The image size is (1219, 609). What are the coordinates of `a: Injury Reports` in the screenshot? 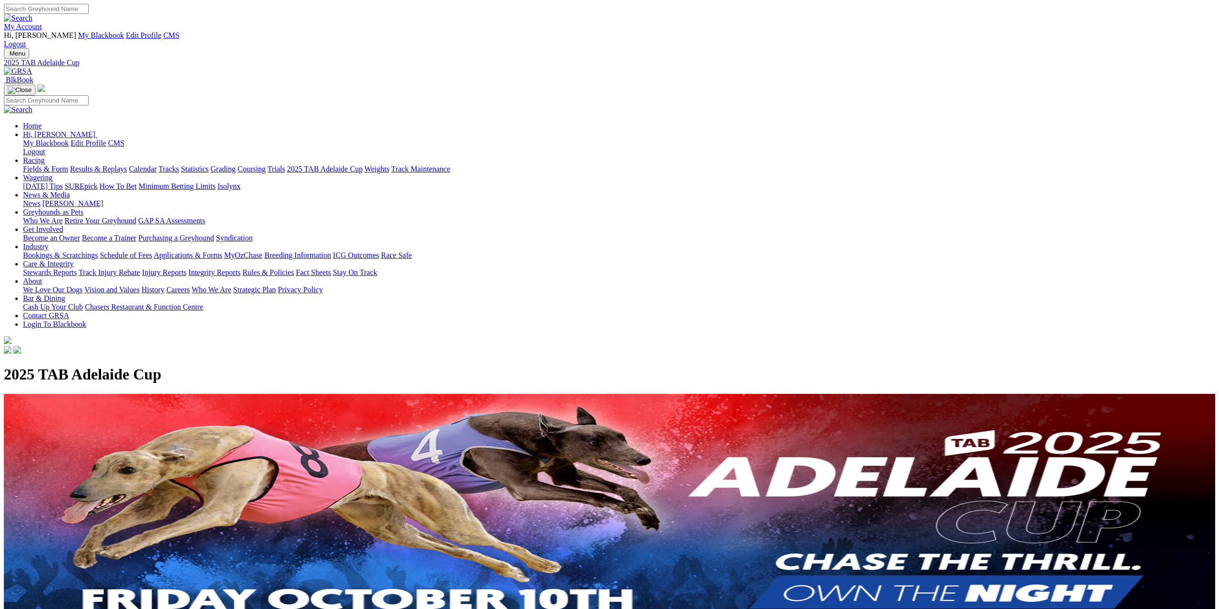 It's located at (164, 272).